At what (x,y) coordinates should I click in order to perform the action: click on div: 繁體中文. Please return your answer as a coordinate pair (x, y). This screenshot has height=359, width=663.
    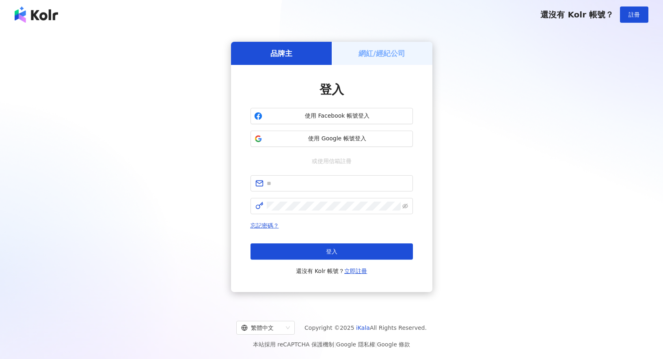
    Looking at the image, I should click on (262, 328).